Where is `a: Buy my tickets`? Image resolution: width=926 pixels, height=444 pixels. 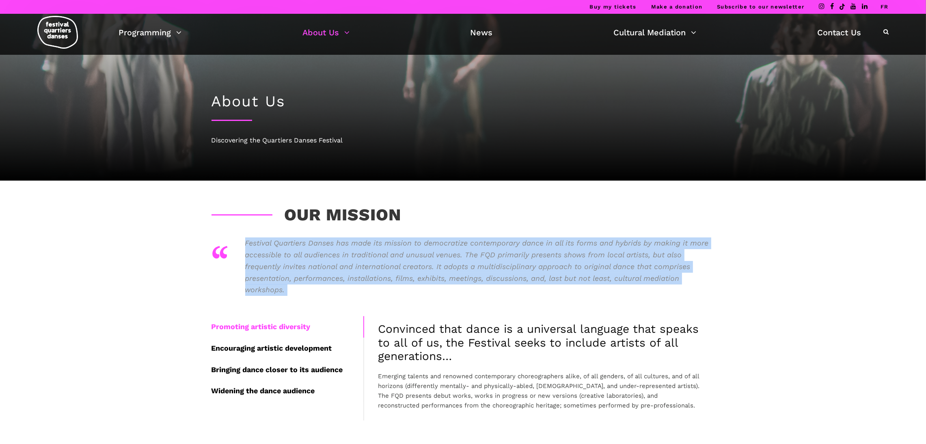 a: Buy my tickets is located at coordinates (613, 6).